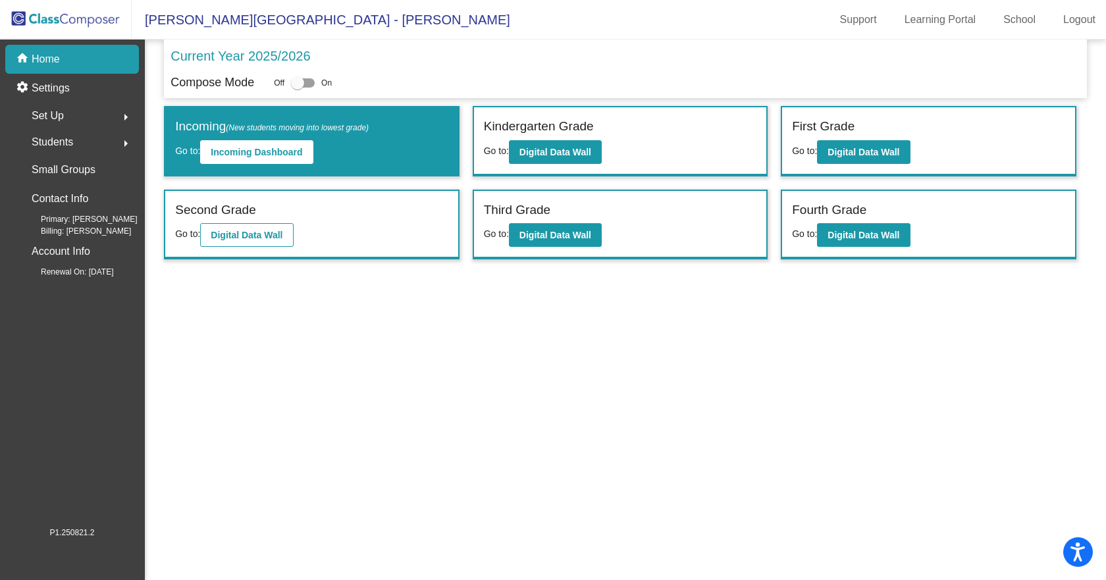  Describe the element at coordinates (45, 59) in the screenshot. I see `p: Home` at that location.